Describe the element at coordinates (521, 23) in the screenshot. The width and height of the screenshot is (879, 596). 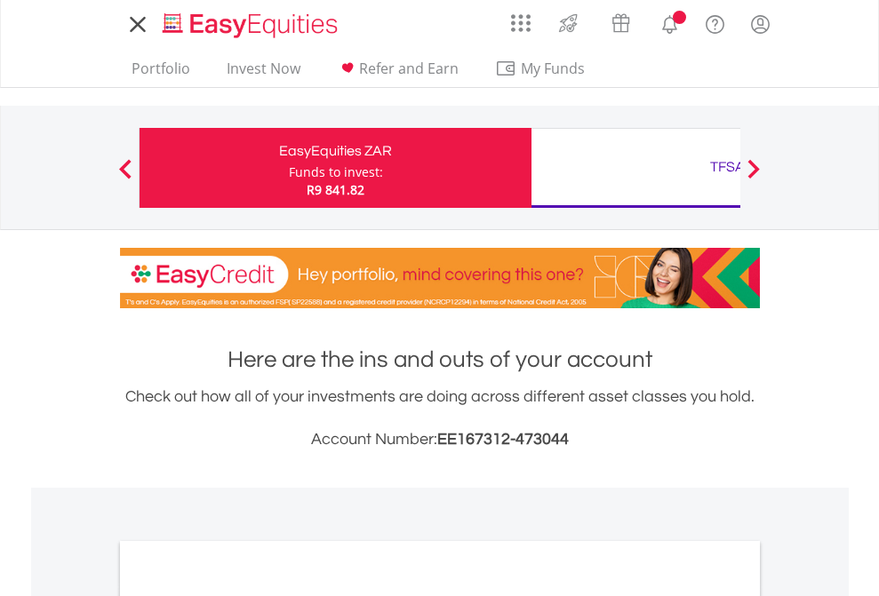
I see `img: grid-menu-icon.svg` at that location.